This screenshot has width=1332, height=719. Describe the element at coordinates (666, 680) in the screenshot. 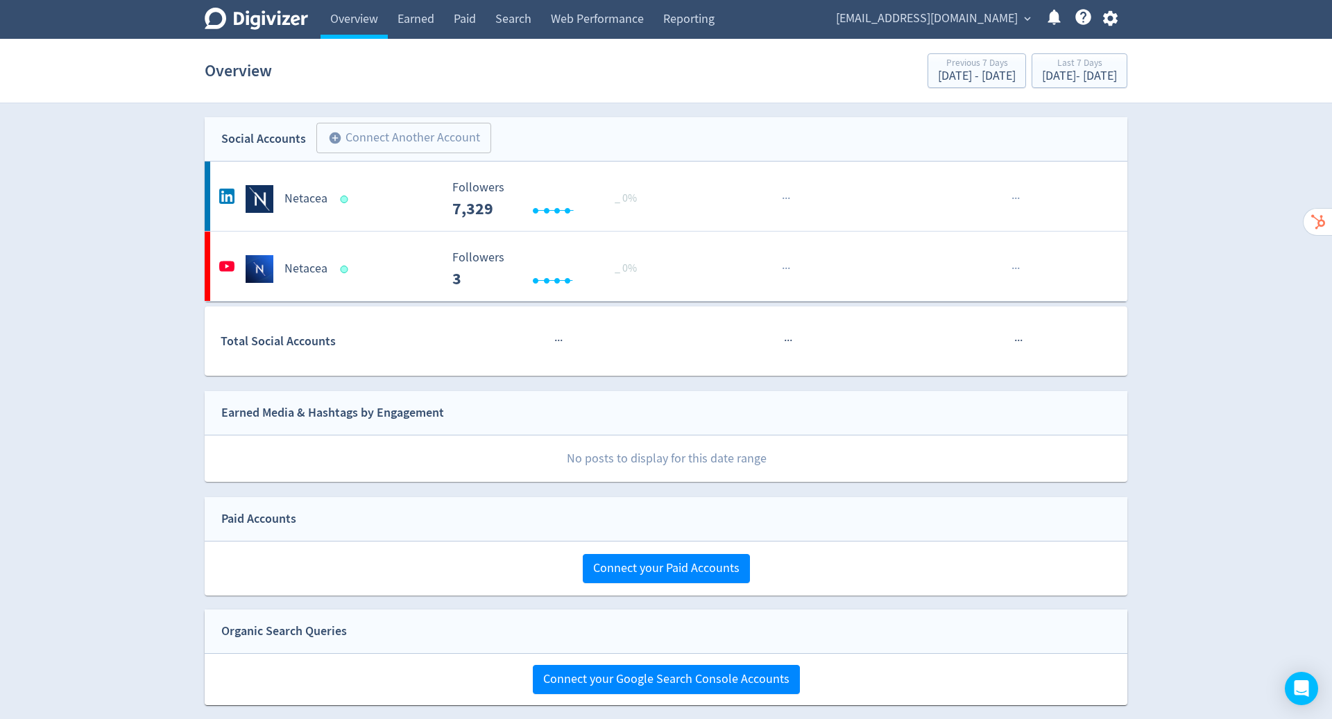

I see `span: Connect your Google Search Console Accounts` at that location.